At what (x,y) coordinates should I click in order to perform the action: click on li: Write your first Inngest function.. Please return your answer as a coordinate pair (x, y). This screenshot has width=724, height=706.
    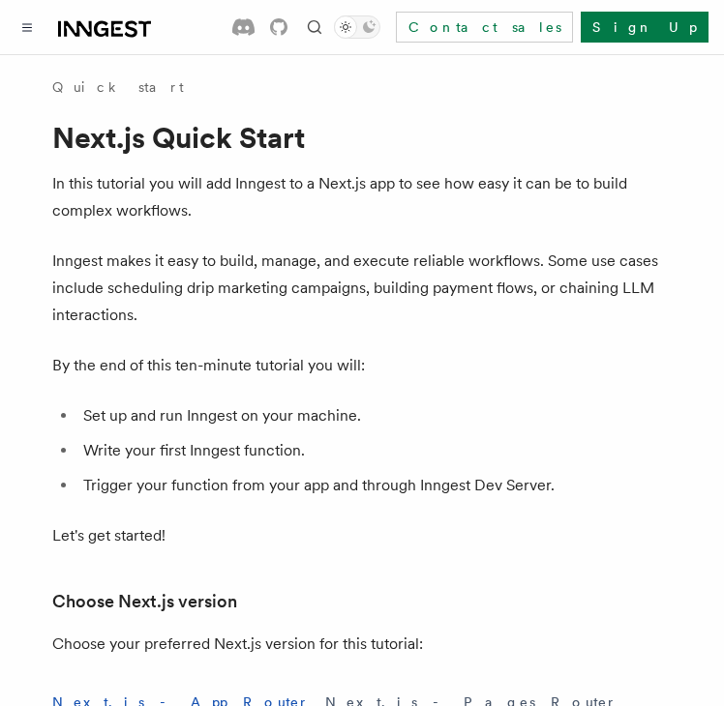
    Looking at the image, I should click on (375, 451).